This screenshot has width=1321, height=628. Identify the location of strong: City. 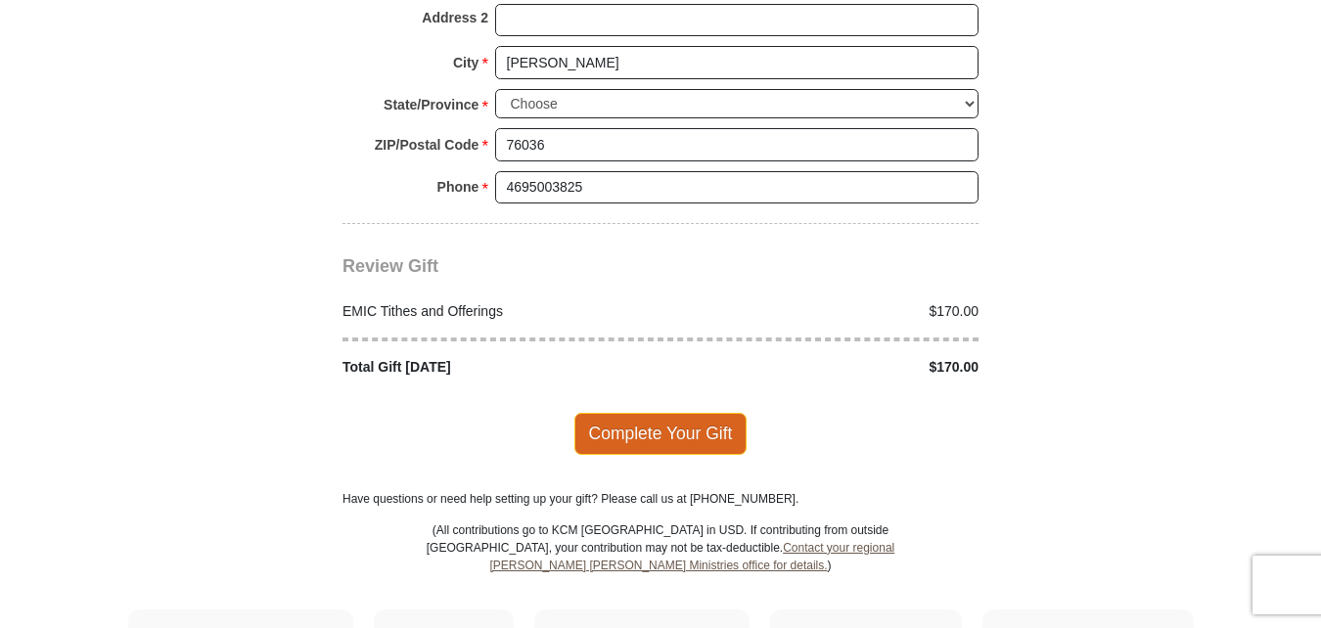
(466, 63).